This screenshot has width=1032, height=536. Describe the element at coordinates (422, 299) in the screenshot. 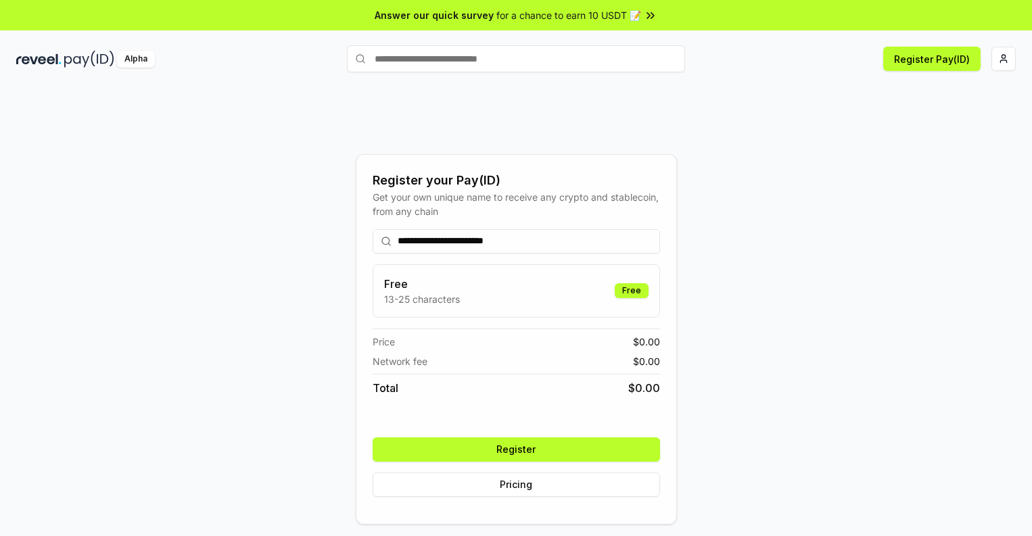

I see `p: 13-25 characters` at that location.